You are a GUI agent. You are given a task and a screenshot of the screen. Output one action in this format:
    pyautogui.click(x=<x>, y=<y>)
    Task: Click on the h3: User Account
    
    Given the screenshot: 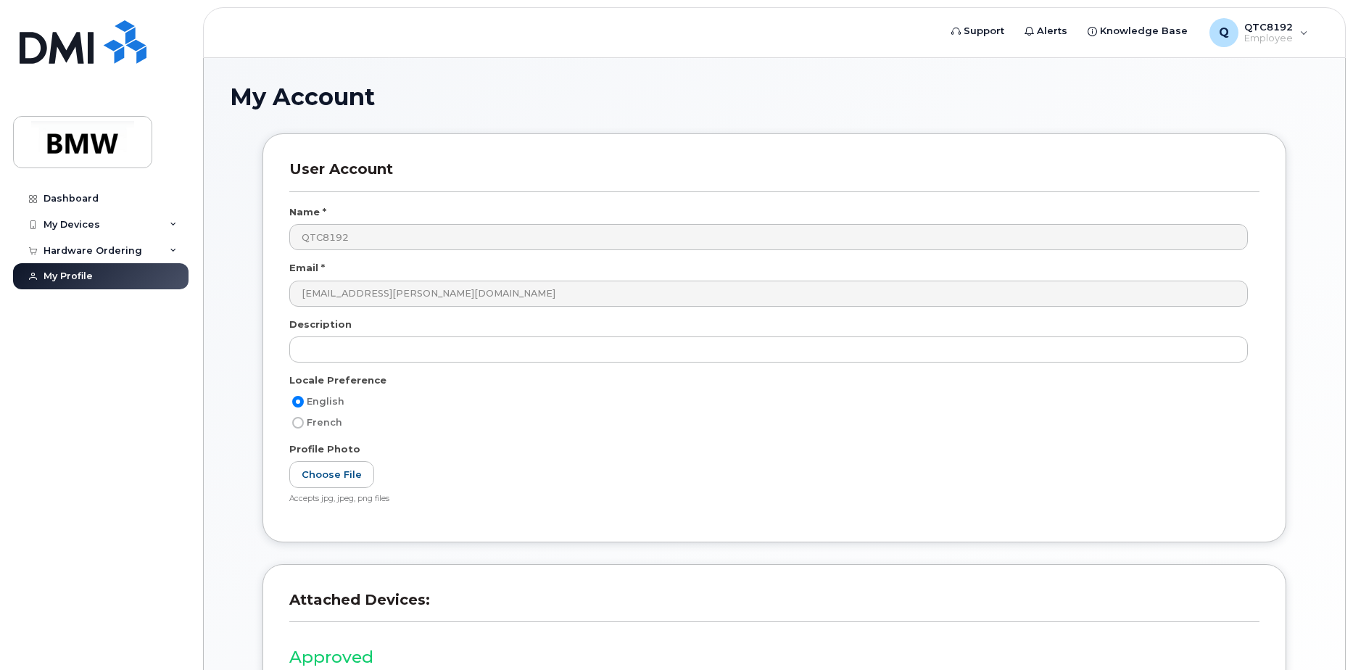 What is the action you would take?
    pyautogui.click(x=775, y=176)
    